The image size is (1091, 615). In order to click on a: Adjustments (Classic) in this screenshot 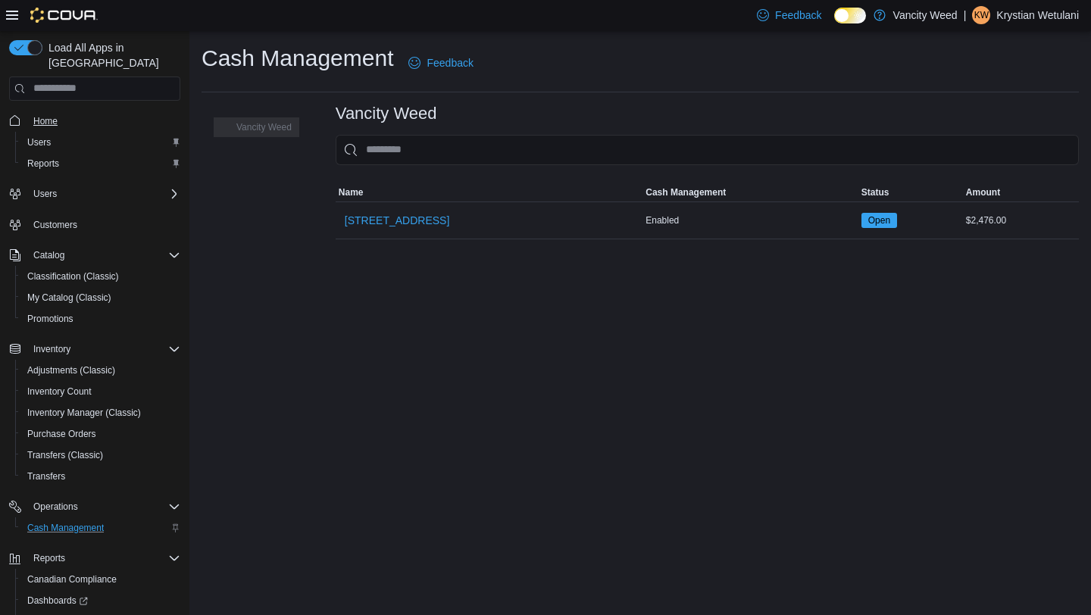, I will do `click(71, 370)`.